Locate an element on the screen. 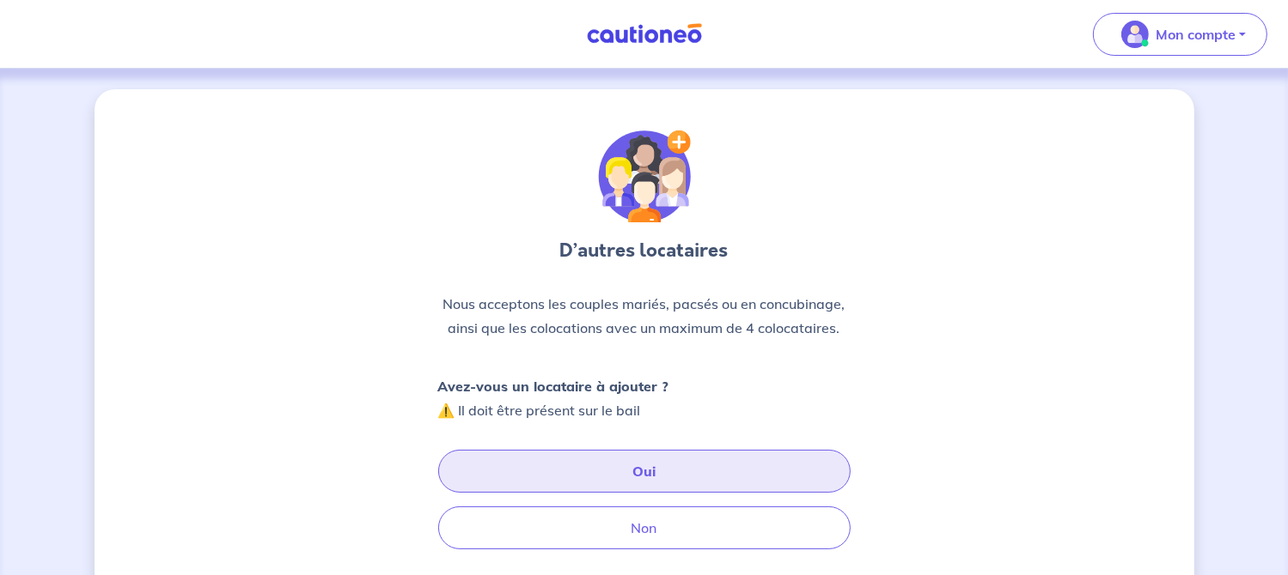  p: Mon compte is located at coordinates (1195, 34).